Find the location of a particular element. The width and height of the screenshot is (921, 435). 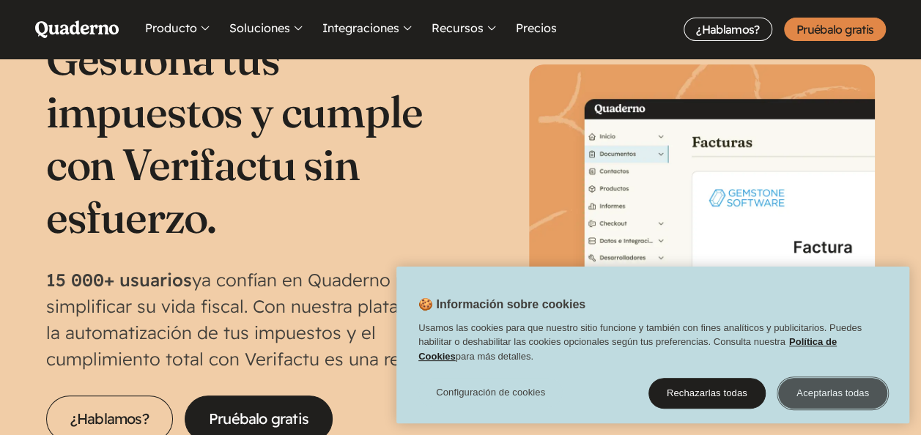

img: Interfaz de Quaderno mostrando la página Factura con el distintivo Verifactu is located at coordinates (702, 237).